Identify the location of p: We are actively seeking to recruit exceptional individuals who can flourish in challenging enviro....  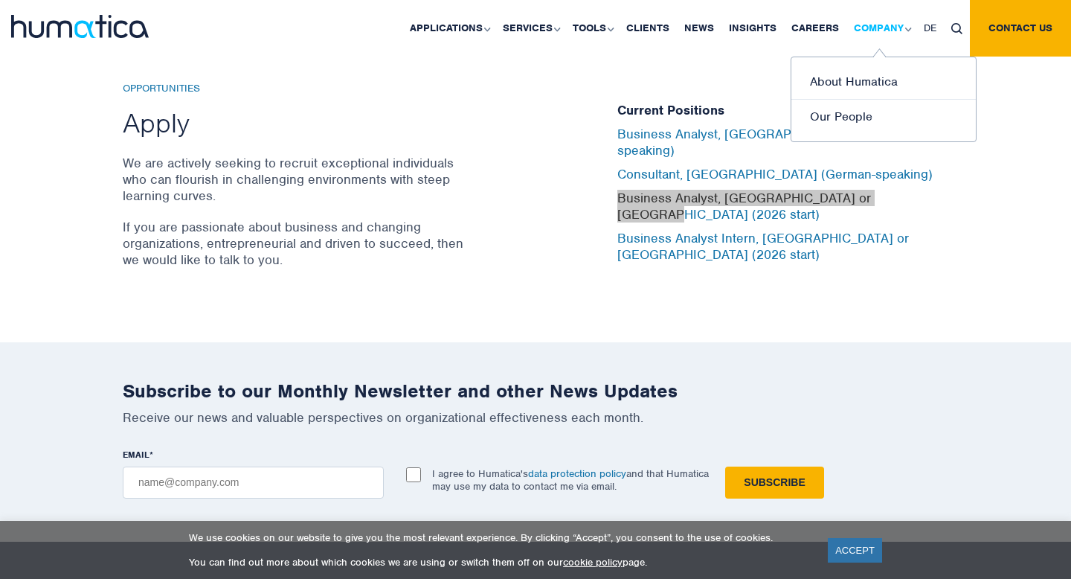
(295, 179).